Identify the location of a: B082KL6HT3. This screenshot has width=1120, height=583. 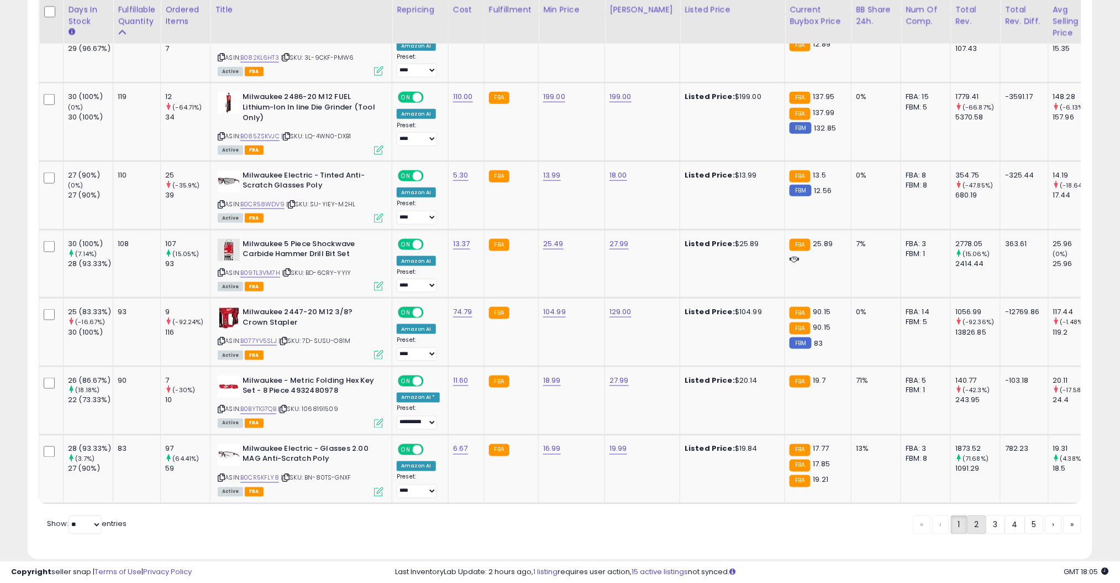
(260, 57).